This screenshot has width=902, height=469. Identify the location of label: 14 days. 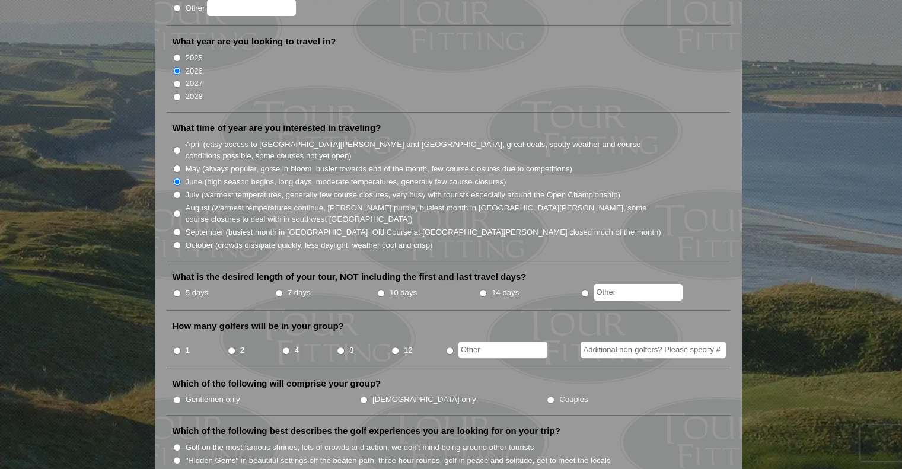
(505, 293).